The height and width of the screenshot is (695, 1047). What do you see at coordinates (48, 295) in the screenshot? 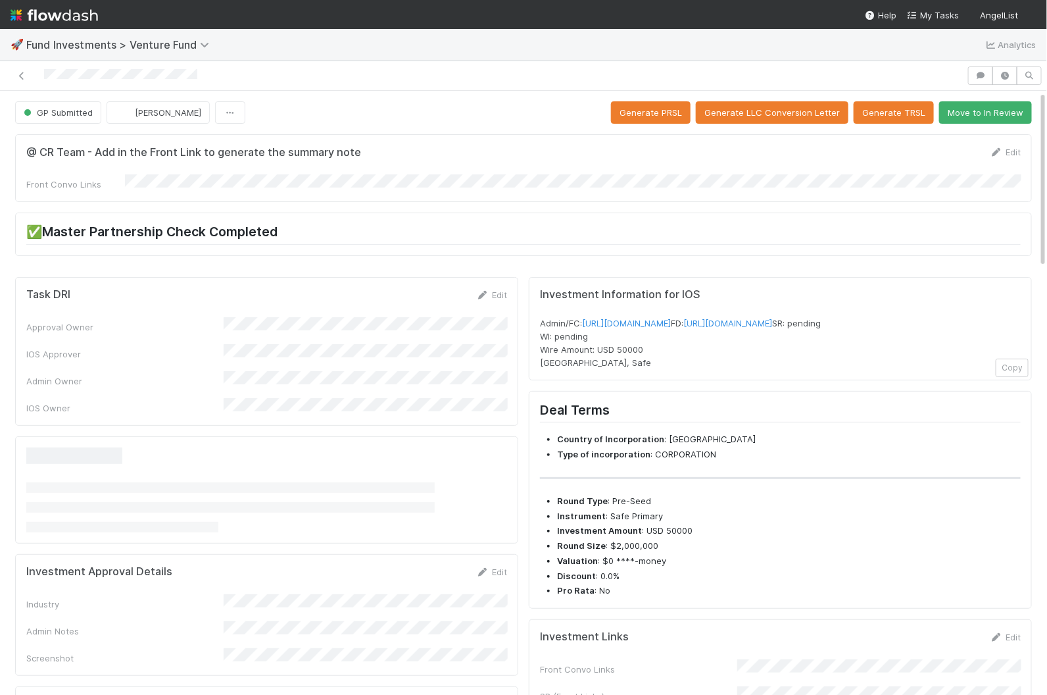
I see `h5: Task DRI` at bounding box center [48, 295].